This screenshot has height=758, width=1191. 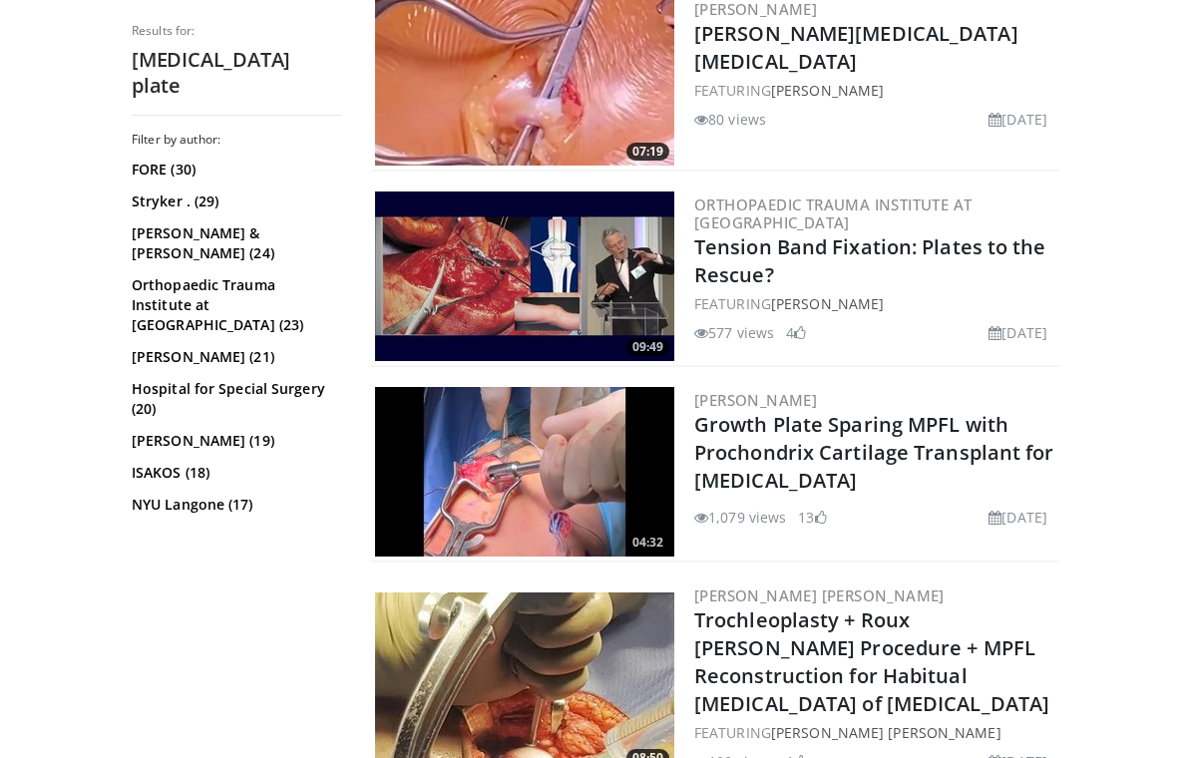 What do you see at coordinates (647, 543) in the screenshot?
I see `span: 04:32` at bounding box center [647, 543].